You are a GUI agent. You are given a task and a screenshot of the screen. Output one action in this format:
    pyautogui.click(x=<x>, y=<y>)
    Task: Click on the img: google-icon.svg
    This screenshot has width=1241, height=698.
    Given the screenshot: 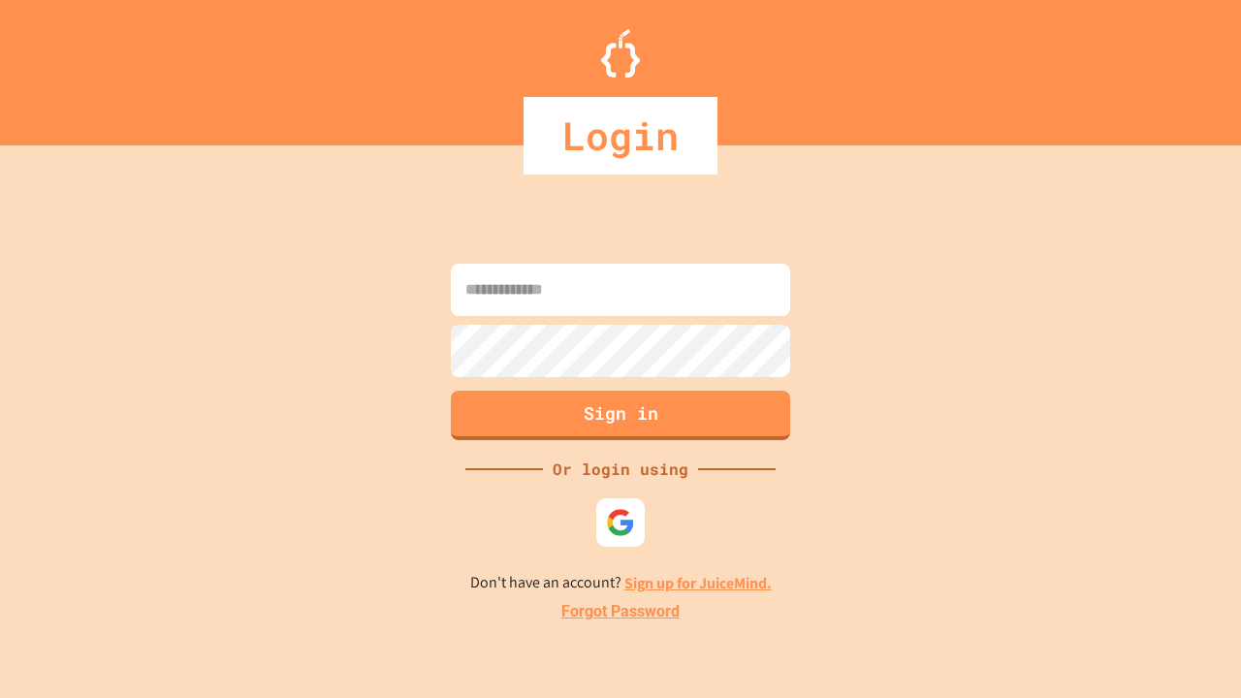 What is the action you would take?
    pyautogui.click(x=620, y=523)
    